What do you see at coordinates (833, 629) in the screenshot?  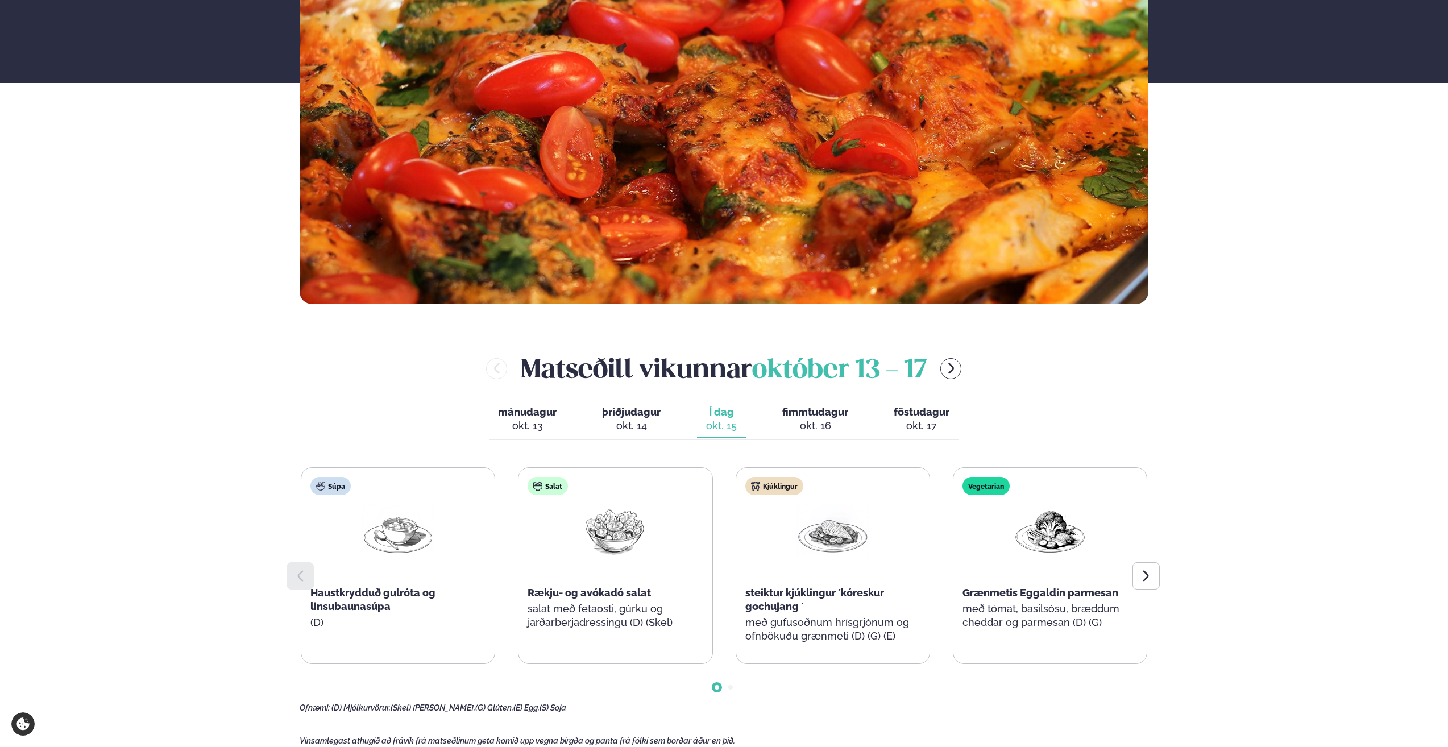 I see `p: með gufusoðnum hrísgrjónum og ofnbökuðu grænmeti (D) (G) (E)` at bounding box center [833, 629].